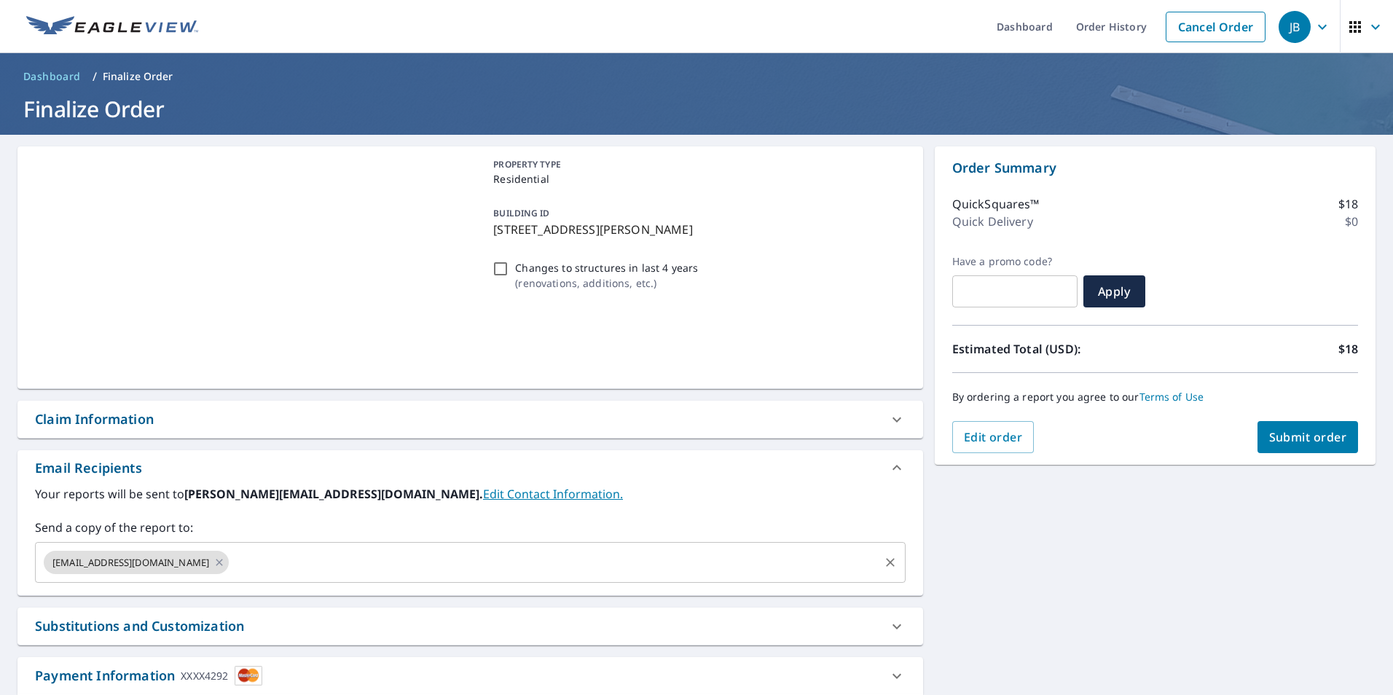 This screenshot has width=1393, height=695. Describe the element at coordinates (993, 437) in the screenshot. I see `span: Edit order` at that location.